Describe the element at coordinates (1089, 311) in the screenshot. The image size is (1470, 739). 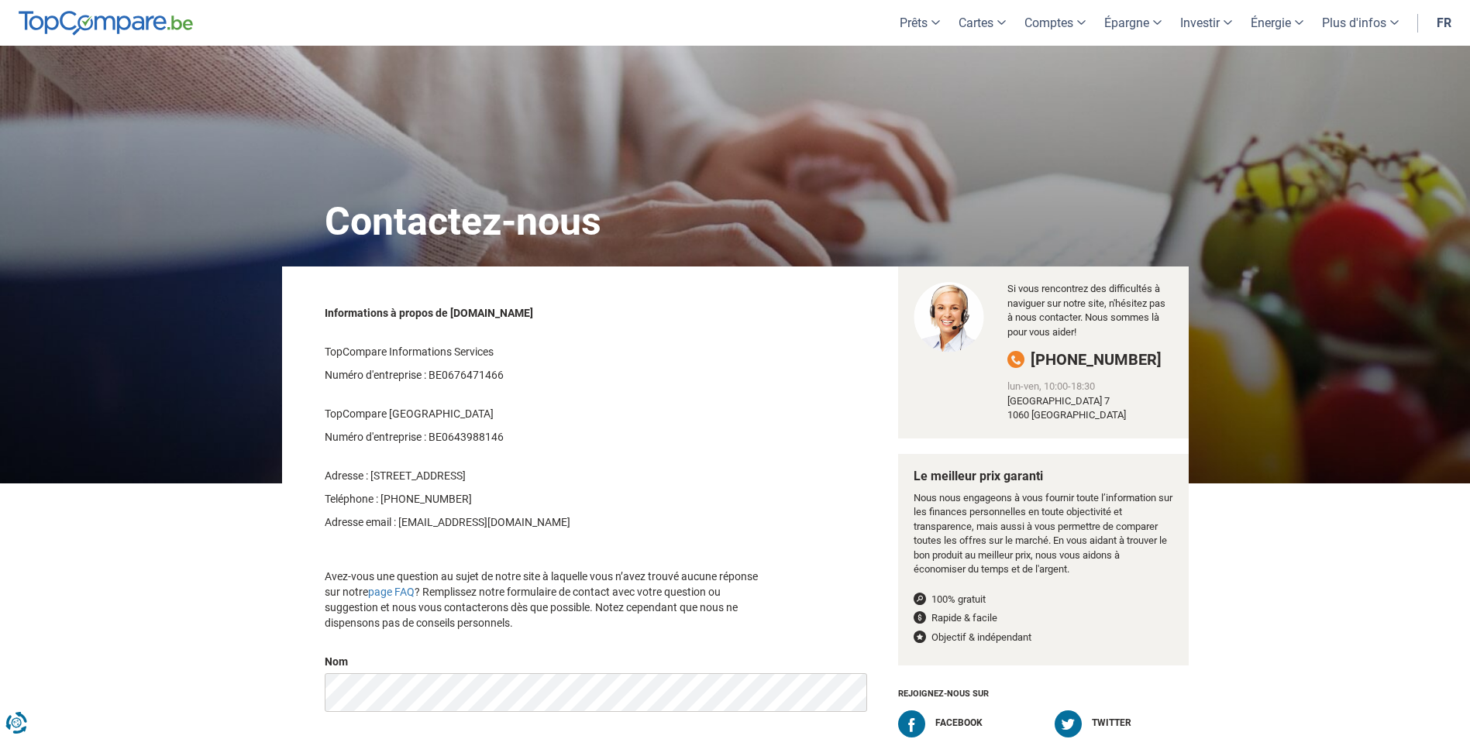
I see `p: Si vous rencontrez des difficultés à naviguer sur notre site, n'hésitez pas à nous contacter. Nou...` at that location.